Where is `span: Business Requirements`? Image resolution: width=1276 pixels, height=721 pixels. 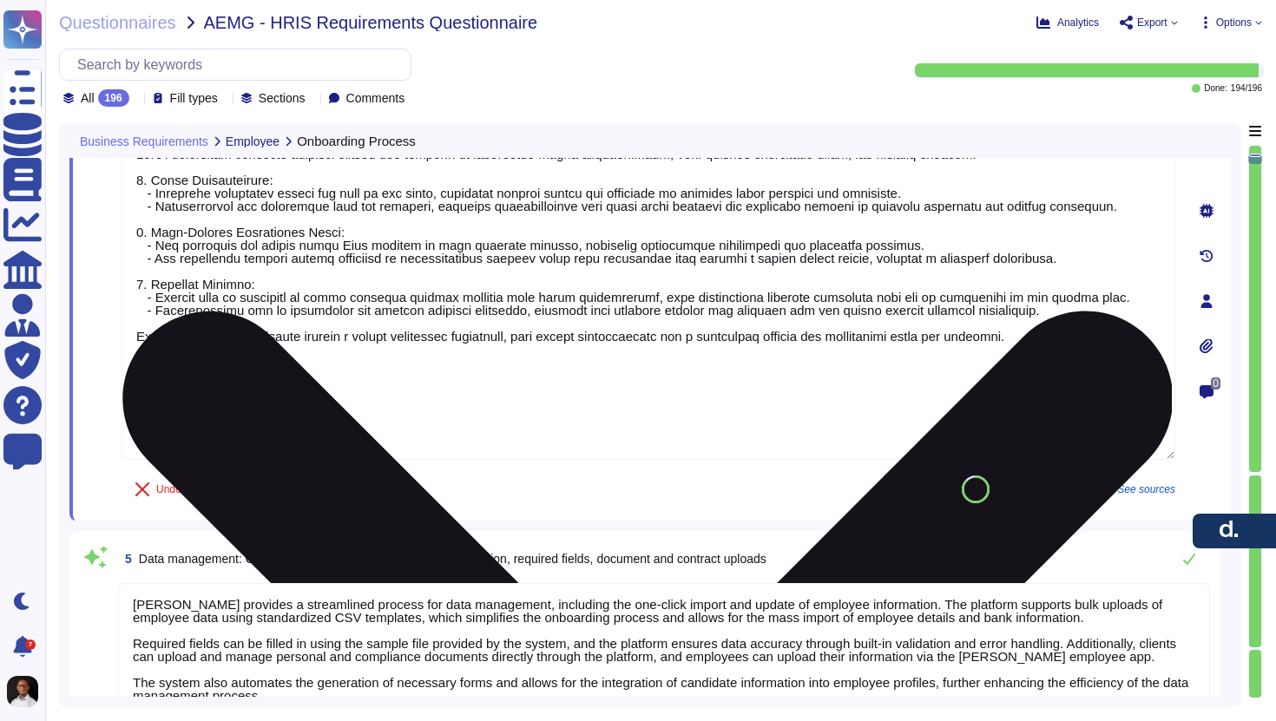
span: Business Requirements is located at coordinates (144, 141).